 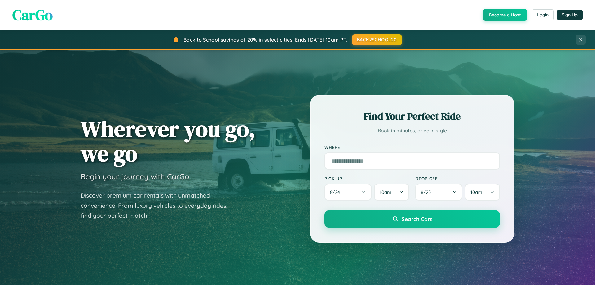 I want to click on span: CarGo, so click(x=33, y=15).